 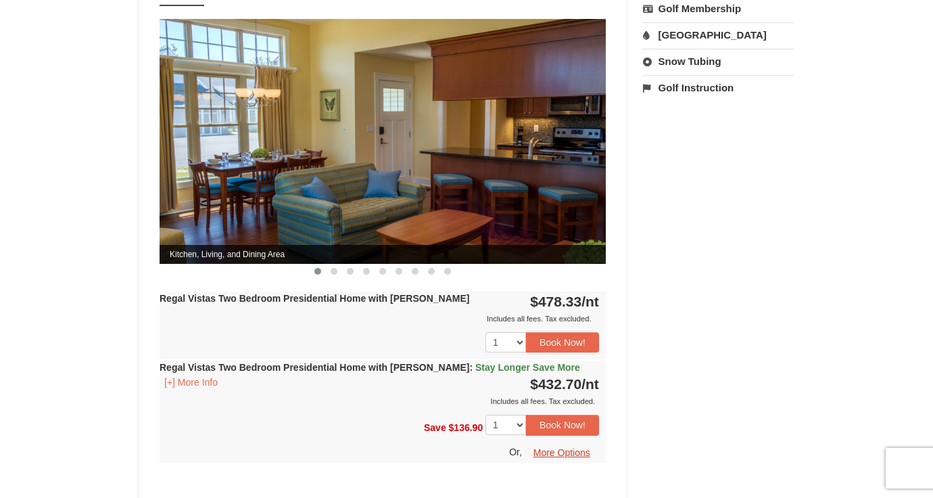 What do you see at coordinates (718, 87) in the screenshot?
I see `a: Golf Instruction` at bounding box center [718, 87].